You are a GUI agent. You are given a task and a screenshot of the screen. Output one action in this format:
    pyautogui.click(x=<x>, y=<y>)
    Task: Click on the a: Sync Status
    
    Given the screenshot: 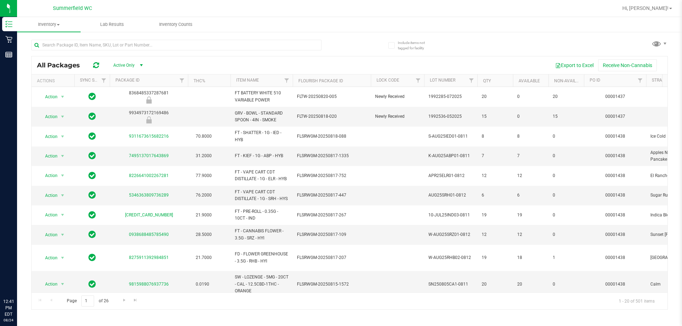 What is the action you would take?
    pyautogui.click(x=93, y=80)
    